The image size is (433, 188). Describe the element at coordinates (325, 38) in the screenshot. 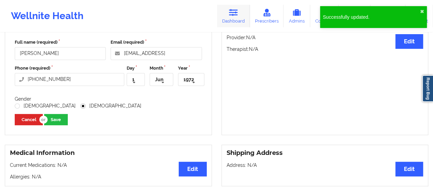

I see `p: Provider: N/A` at that location.